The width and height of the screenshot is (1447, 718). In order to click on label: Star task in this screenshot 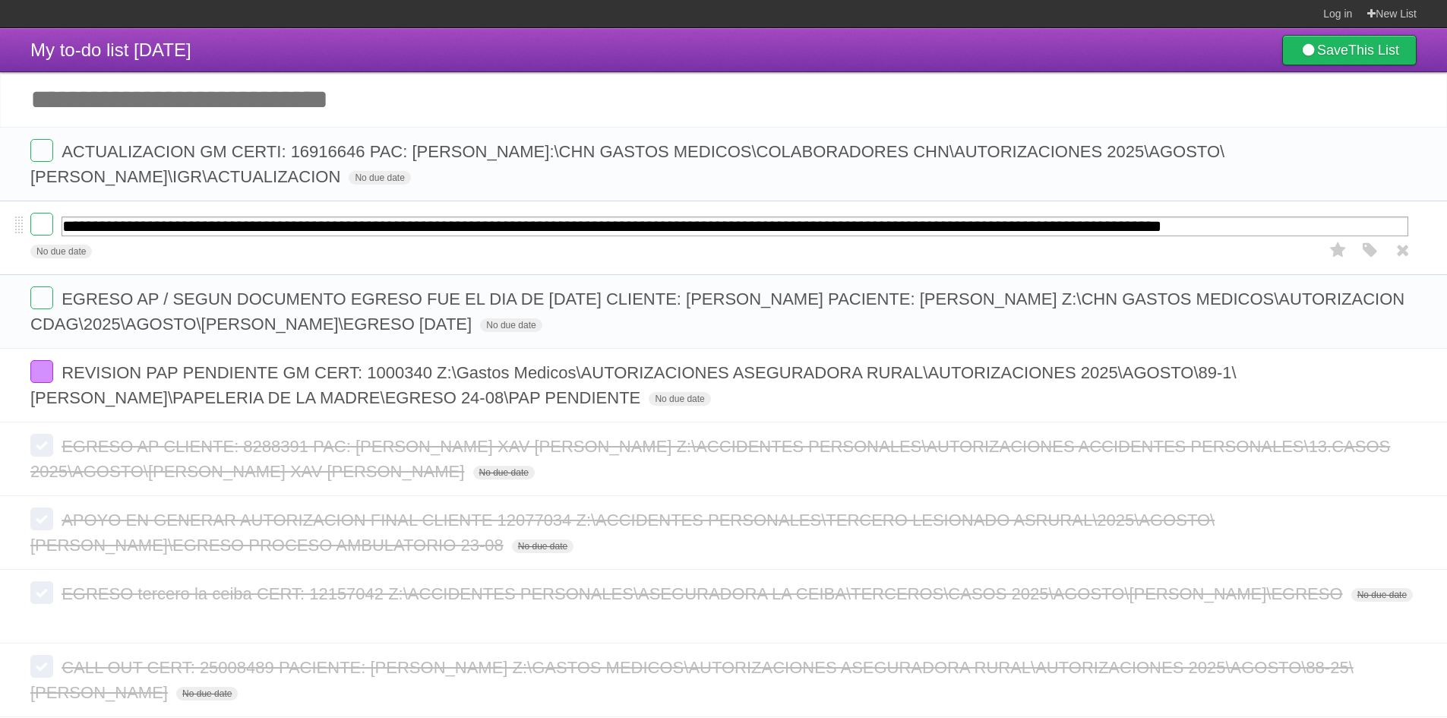, I will do `click(1339, 250)`.